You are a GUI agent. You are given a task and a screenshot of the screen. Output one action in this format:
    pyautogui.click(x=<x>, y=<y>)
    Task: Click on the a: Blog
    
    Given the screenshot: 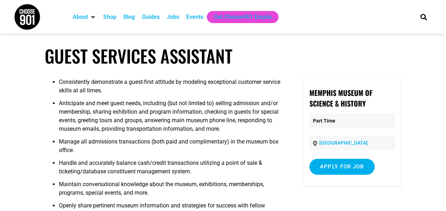 What is the action you would take?
    pyautogui.click(x=129, y=17)
    